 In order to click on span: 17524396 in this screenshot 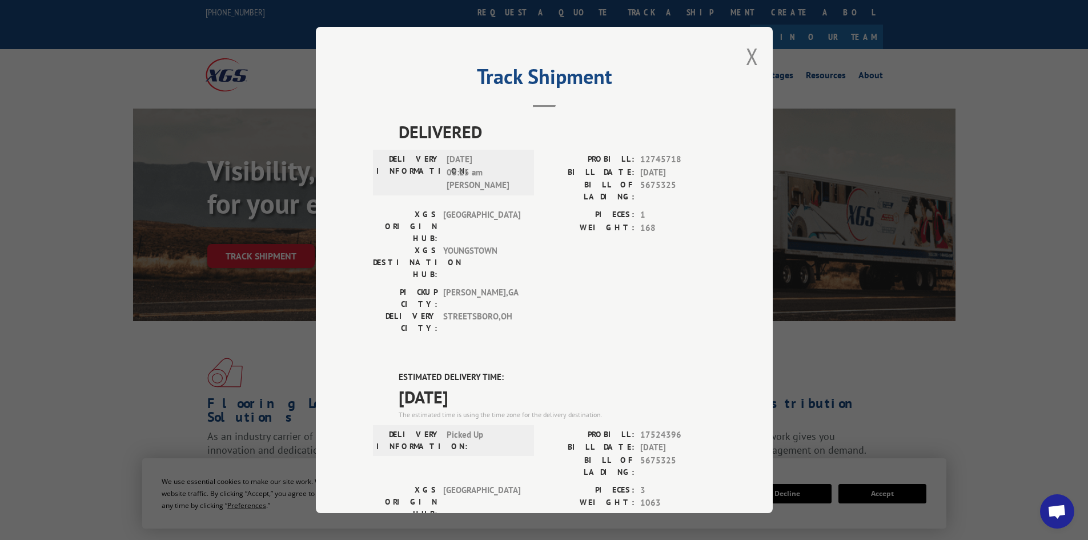, I will do `click(678, 435)`.